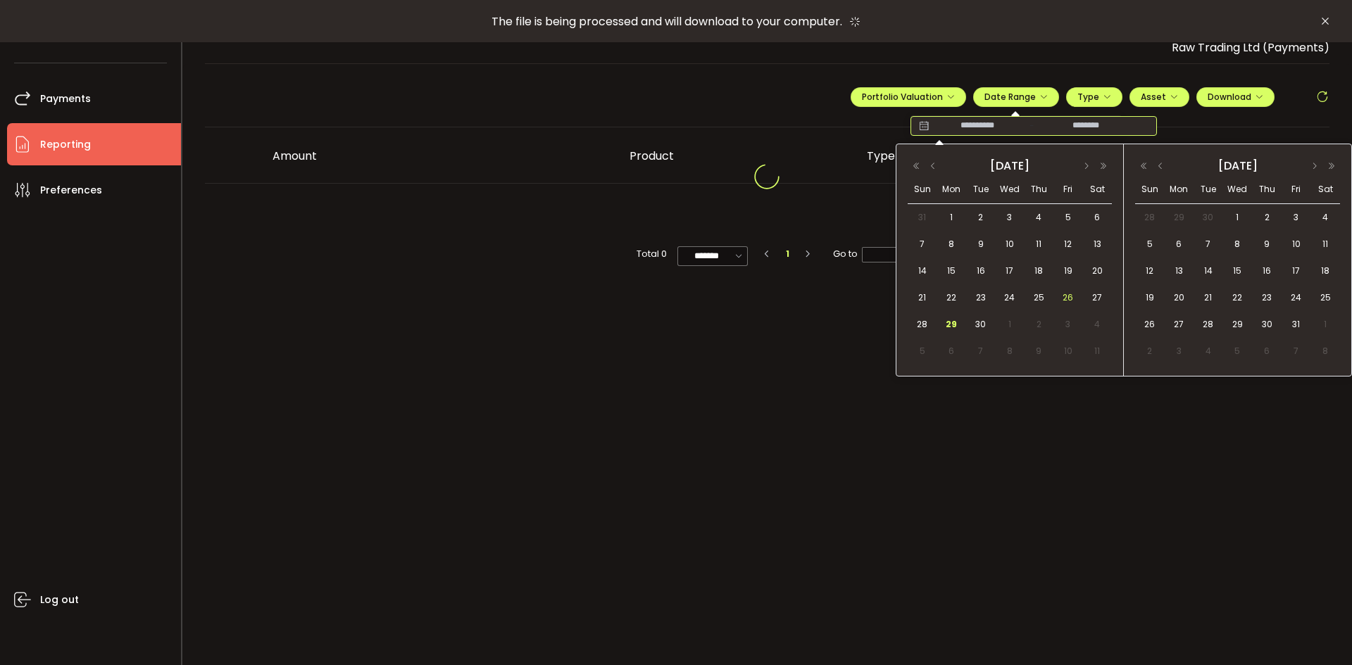  Describe the element at coordinates (1094, 96) in the screenshot. I see `span: Type` at that location.